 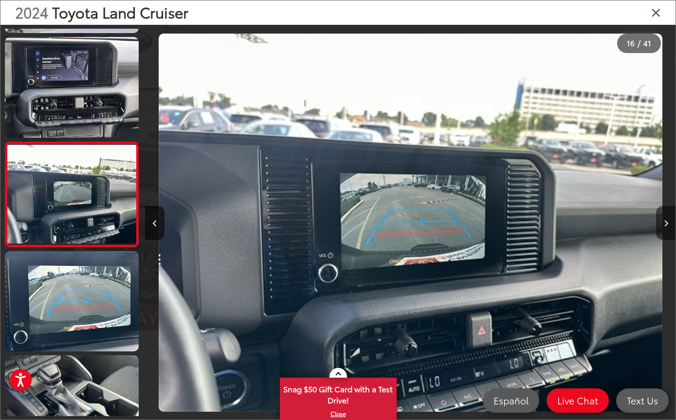 I want to click on div: 2024 Toyota Land Cruiser 1958 15, so click(x=411, y=223).